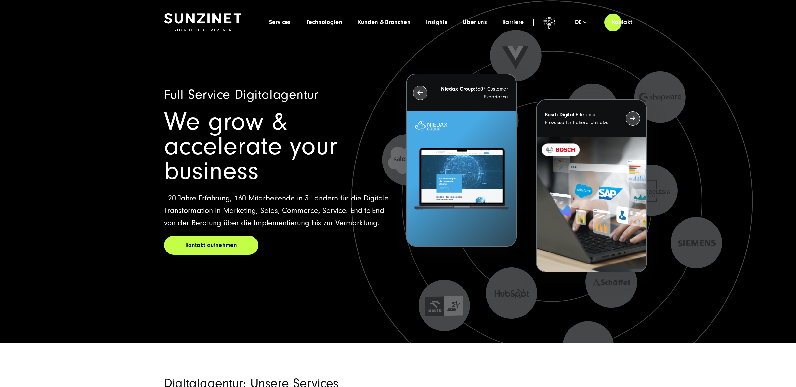  What do you see at coordinates (211, 245) in the screenshot?
I see `a: Kontakt aufnehmen` at bounding box center [211, 245].